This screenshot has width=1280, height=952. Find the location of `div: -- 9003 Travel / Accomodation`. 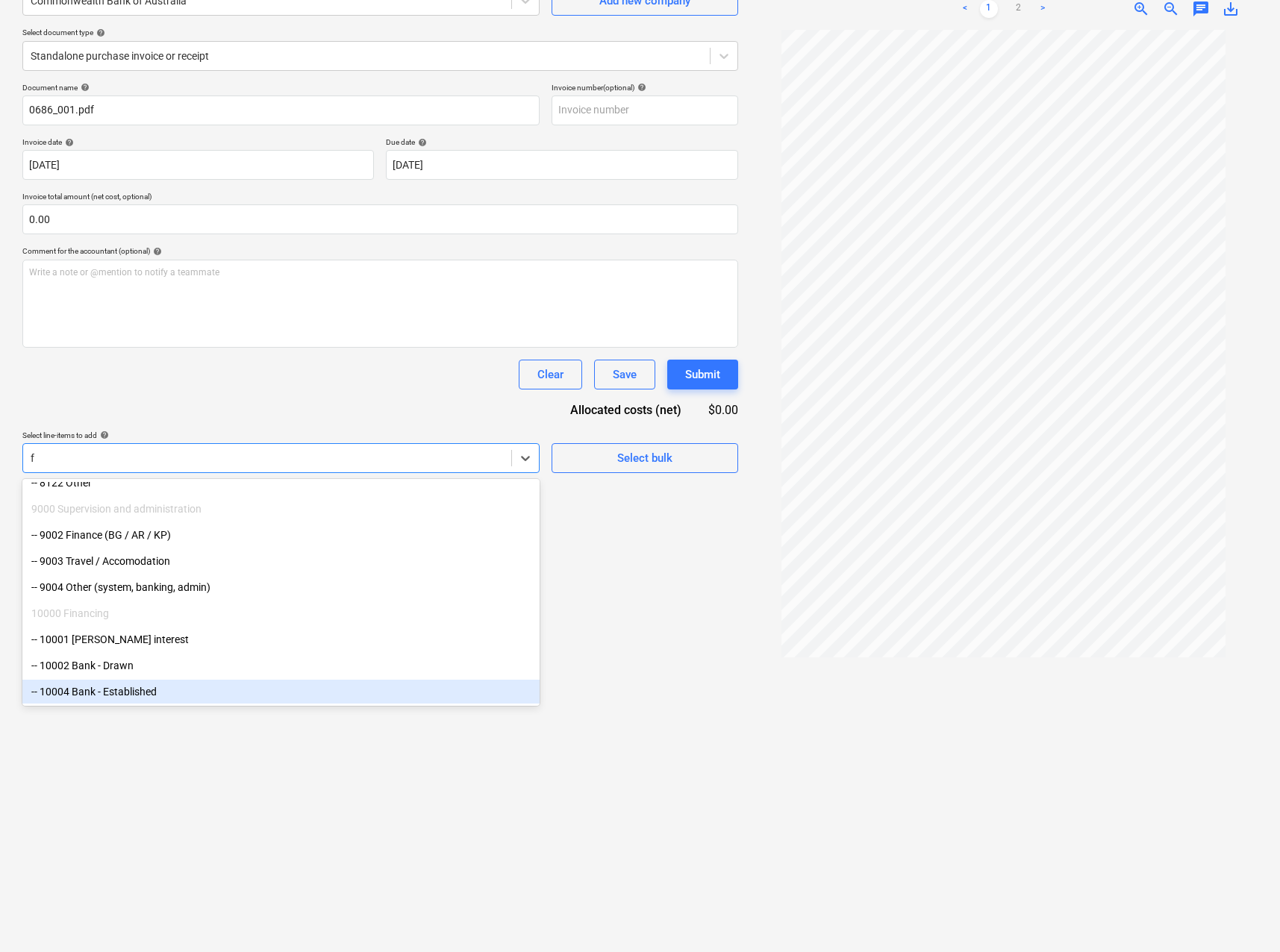

div: -- 9003 Travel / Accomodation is located at coordinates (281, 561).